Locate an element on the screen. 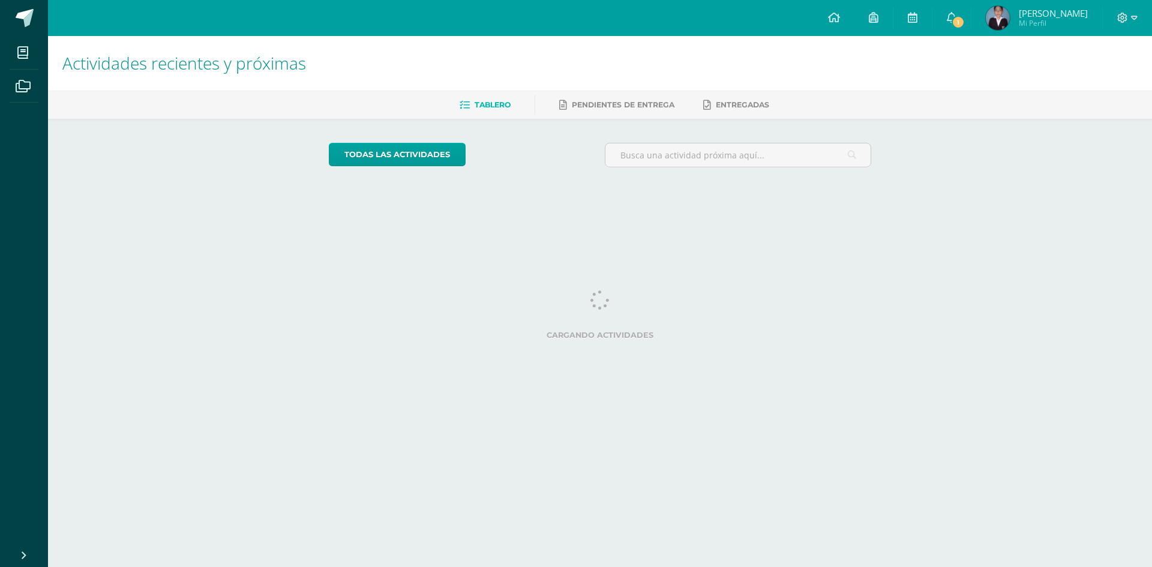 The width and height of the screenshot is (1152, 567). input: Busca una actividad próxima aquí... is located at coordinates (738, 155).